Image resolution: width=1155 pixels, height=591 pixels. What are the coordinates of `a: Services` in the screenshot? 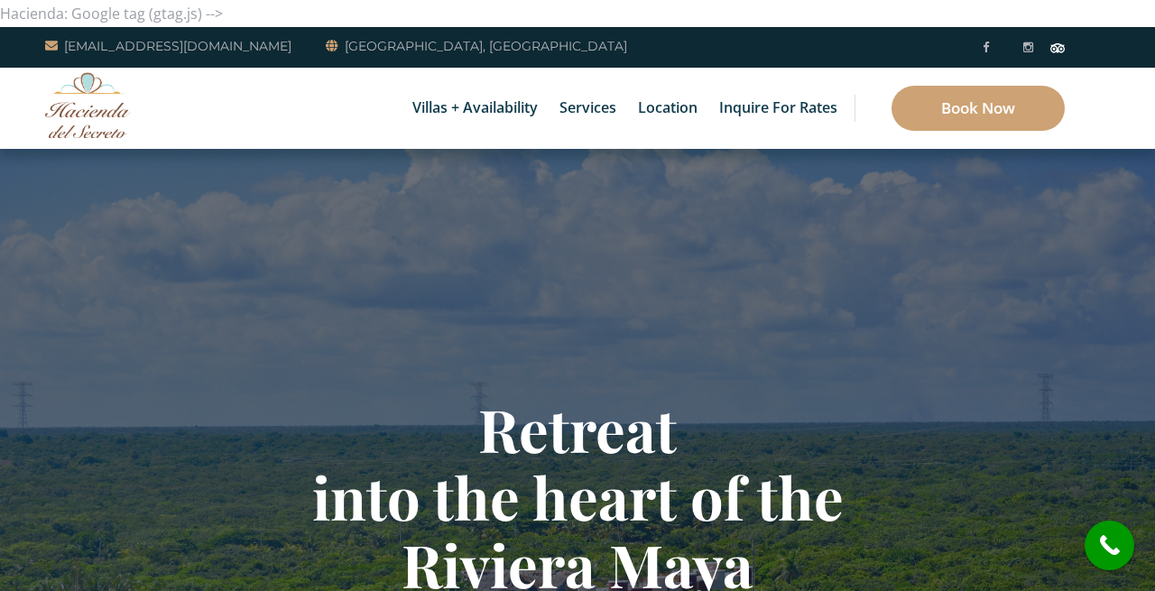 It's located at (587, 108).